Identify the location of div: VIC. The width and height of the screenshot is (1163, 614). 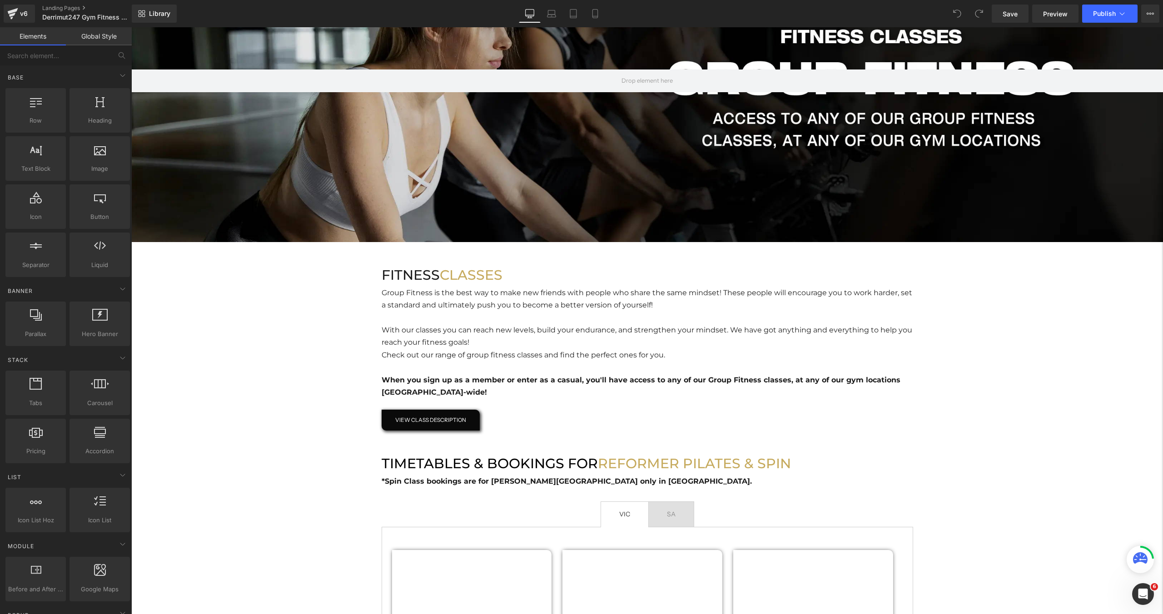
(493, 487).